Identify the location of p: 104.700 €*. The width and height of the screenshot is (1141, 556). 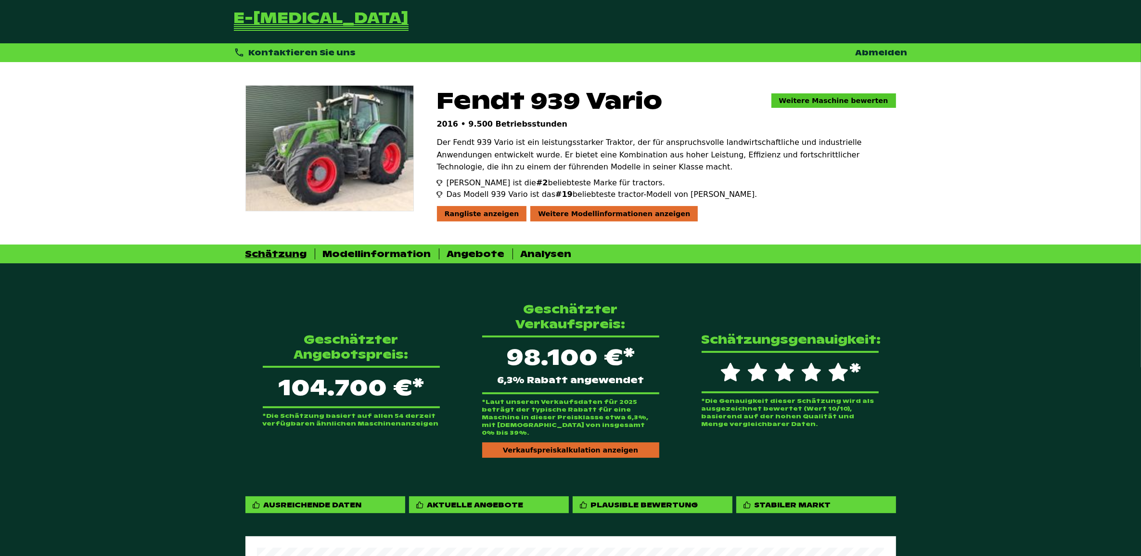
(351, 387).